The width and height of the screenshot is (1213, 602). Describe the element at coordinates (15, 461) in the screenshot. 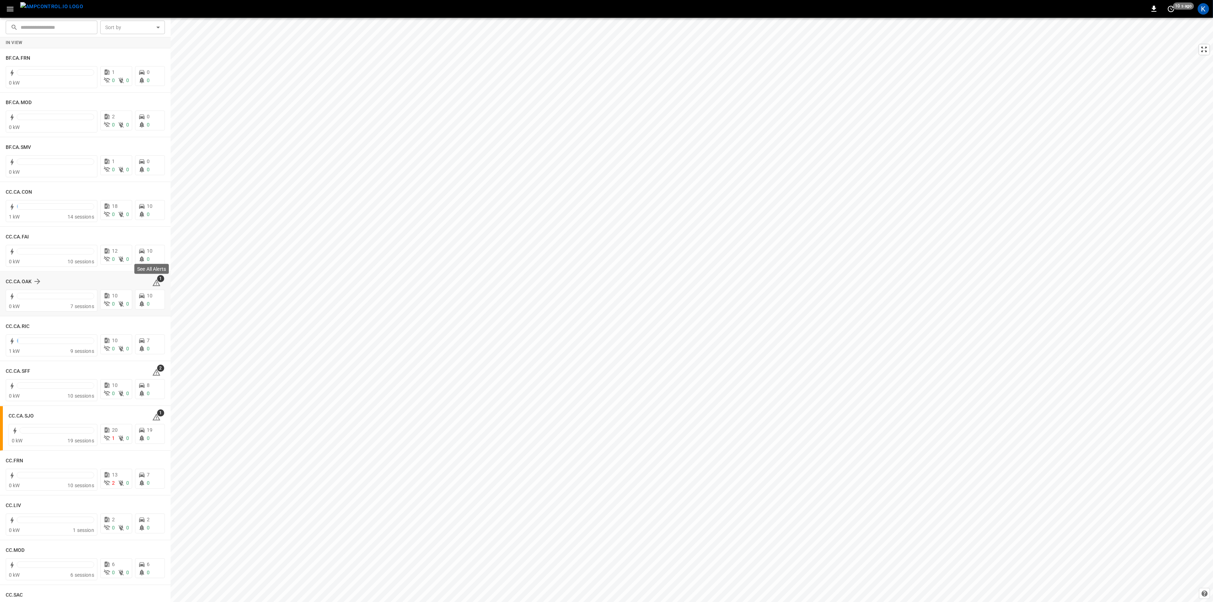

I see `h6: CC.FRN` at that location.